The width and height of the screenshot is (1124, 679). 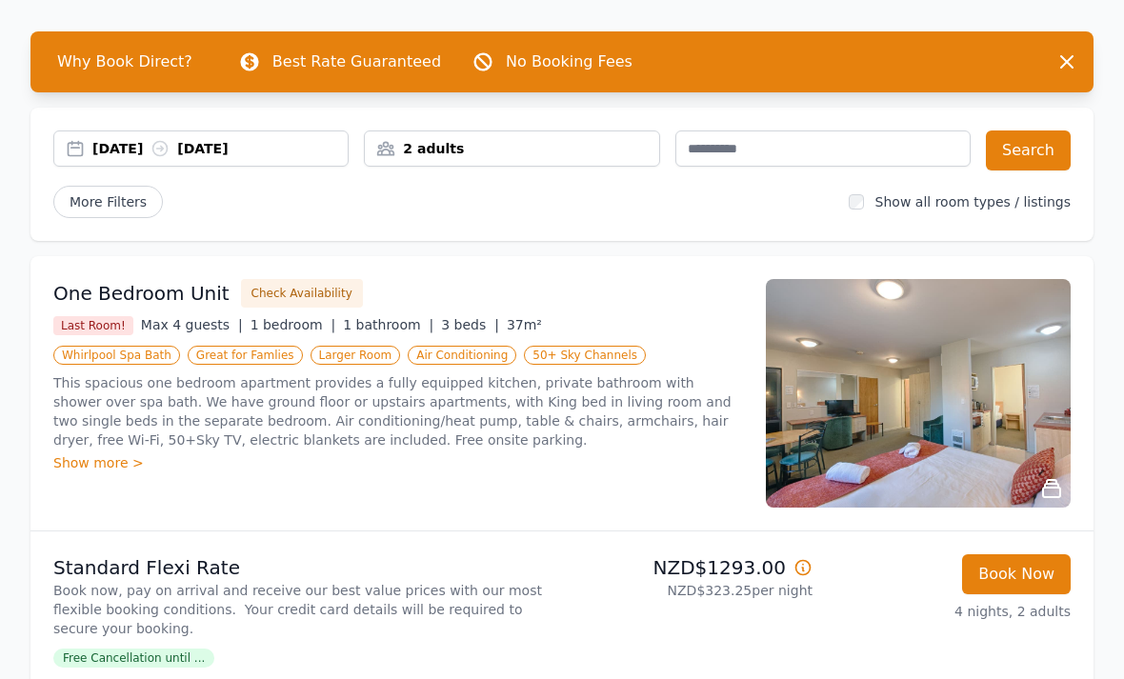 I want to click on button: Check Availability, so click(x=302, y=293).